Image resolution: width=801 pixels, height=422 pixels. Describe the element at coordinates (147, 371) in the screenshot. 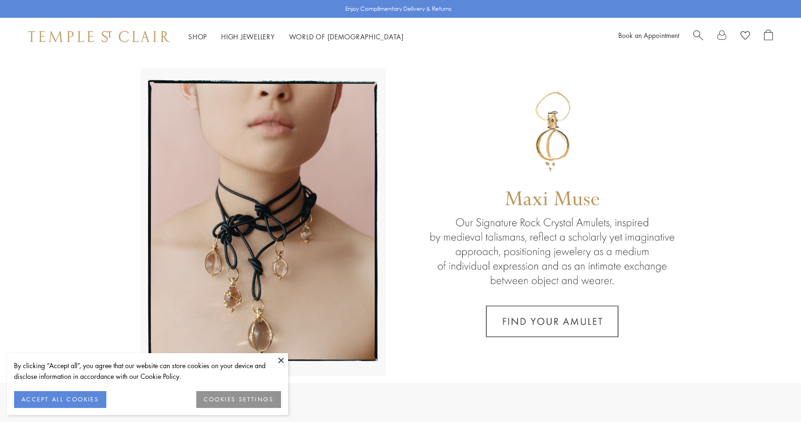

I see `div: By clicking “Accept all”, you agree that our website can store cookies on your device and disclos...` at that location.